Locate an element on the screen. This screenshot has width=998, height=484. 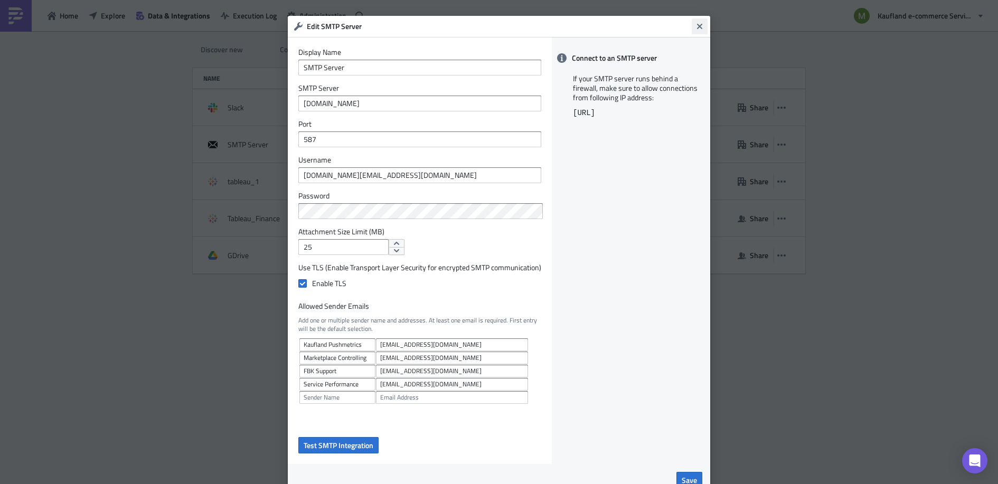
div: Connect to an SMTP server is located at coordinates (631, 58).